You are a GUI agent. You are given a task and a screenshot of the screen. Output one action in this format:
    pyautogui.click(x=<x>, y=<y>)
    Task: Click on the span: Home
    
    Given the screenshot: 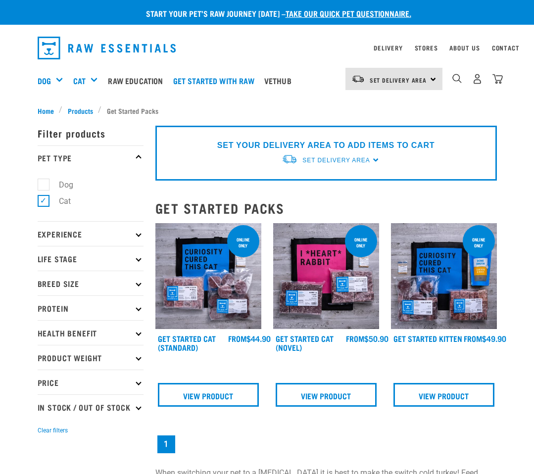 What is the action you would take?
    pyautogui.click(x=45, y=110)
    